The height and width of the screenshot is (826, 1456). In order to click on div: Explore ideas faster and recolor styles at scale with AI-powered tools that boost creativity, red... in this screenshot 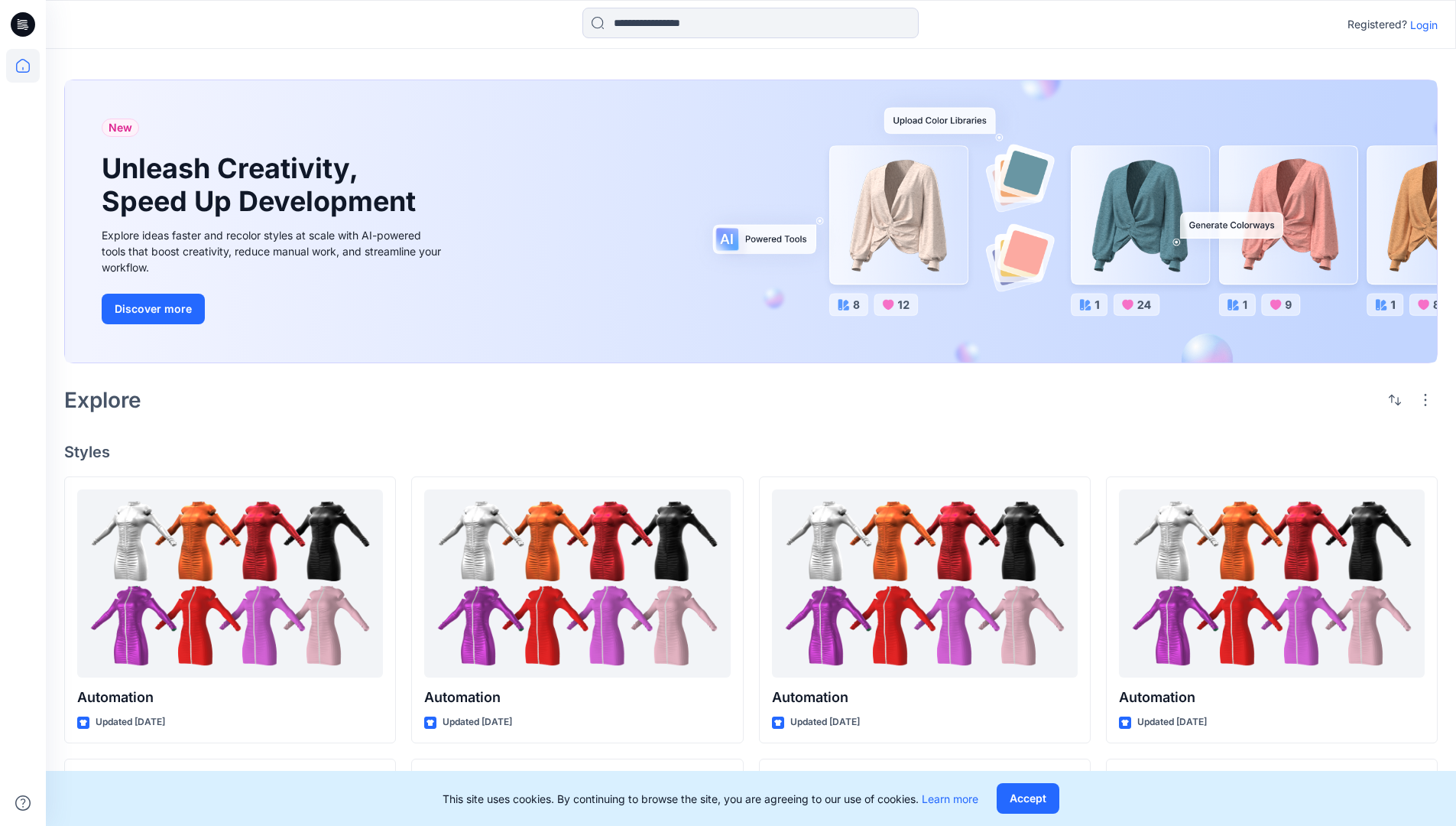, I will do `click(273, 251)`.